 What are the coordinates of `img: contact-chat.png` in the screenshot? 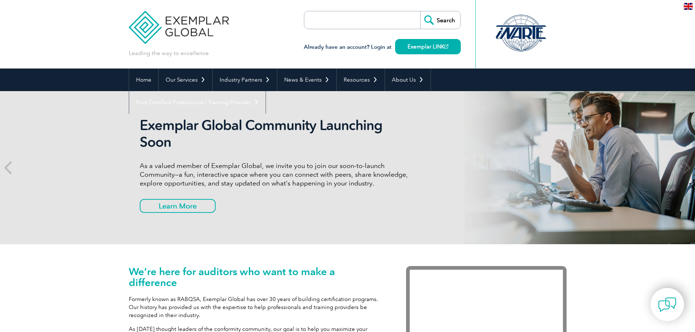 It's located at (667, 305).